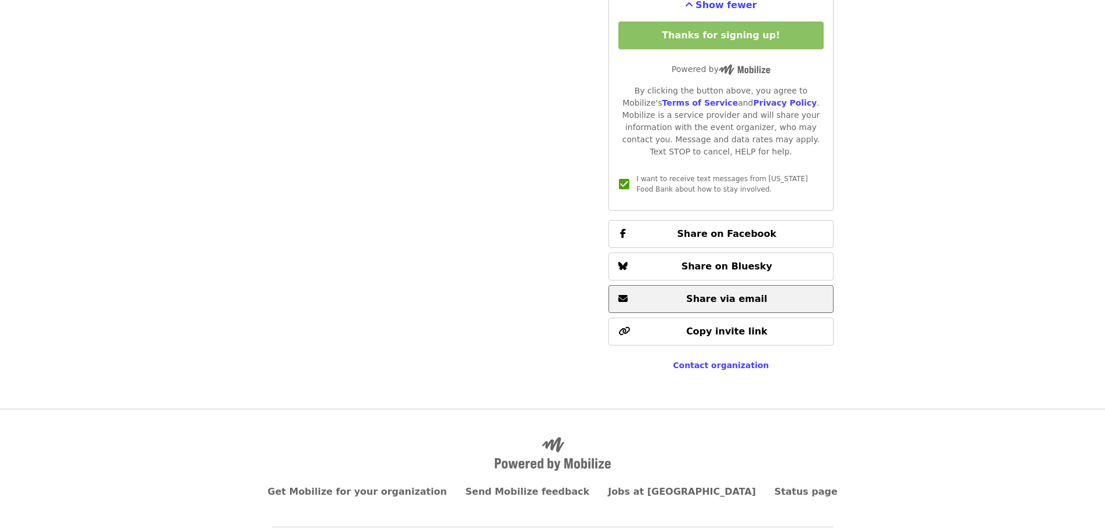 The image size is (1105, 529). I want to click on div: By clicking the button above, you agree to Mobilize's and . Mobilize is a service provider and wi..., so click(721, 121).